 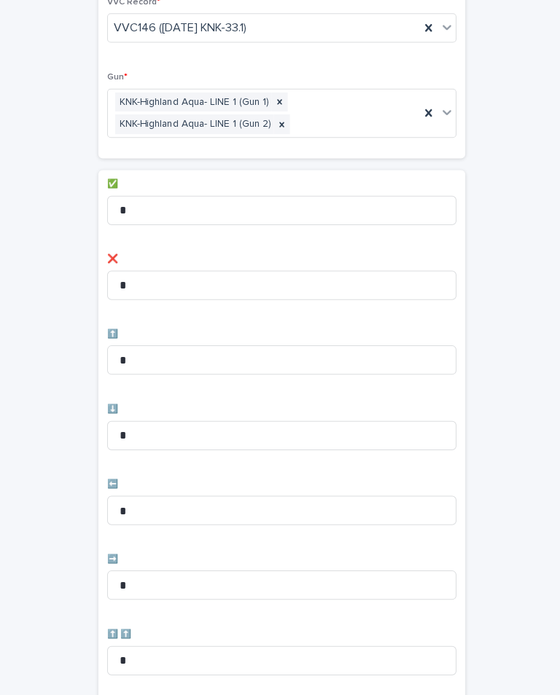 I want to click on div: KNK-Highland Aqua- LINE 1 (Gun 1), so click(x=192, y=106).